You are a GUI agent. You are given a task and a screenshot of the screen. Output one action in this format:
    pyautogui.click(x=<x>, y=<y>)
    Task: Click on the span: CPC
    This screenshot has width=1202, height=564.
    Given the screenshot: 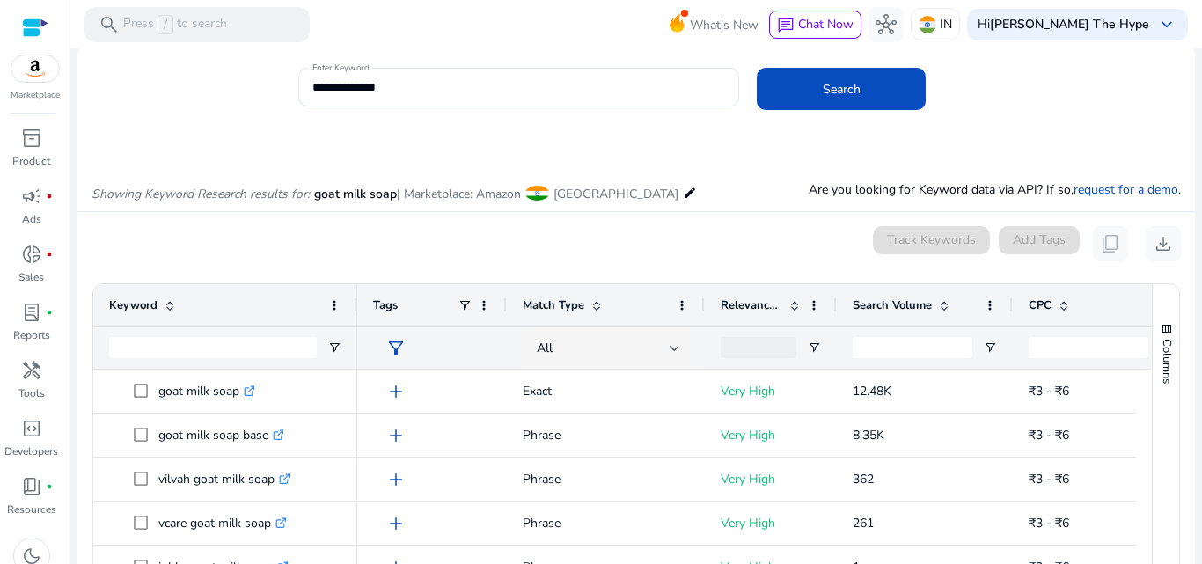 What is the action you would take?
    pyautogui.click(x=1040, y=305)
    